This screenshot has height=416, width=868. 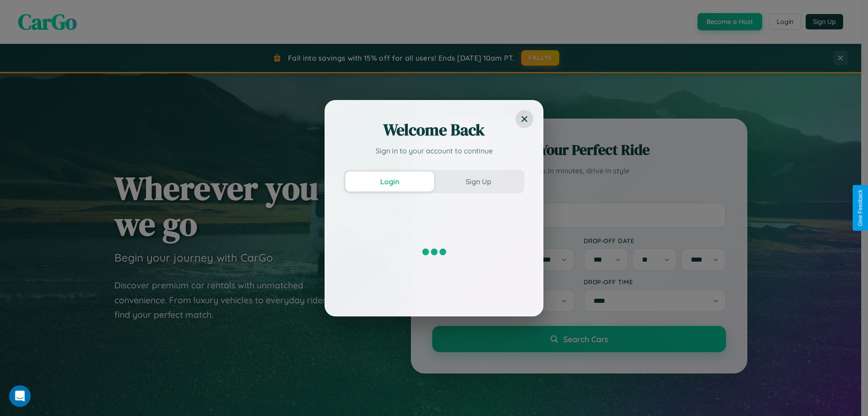 What do you see at coordinates (390, 181) in the screenshot?
I see `button: Login` at bounding box center [390, 181].